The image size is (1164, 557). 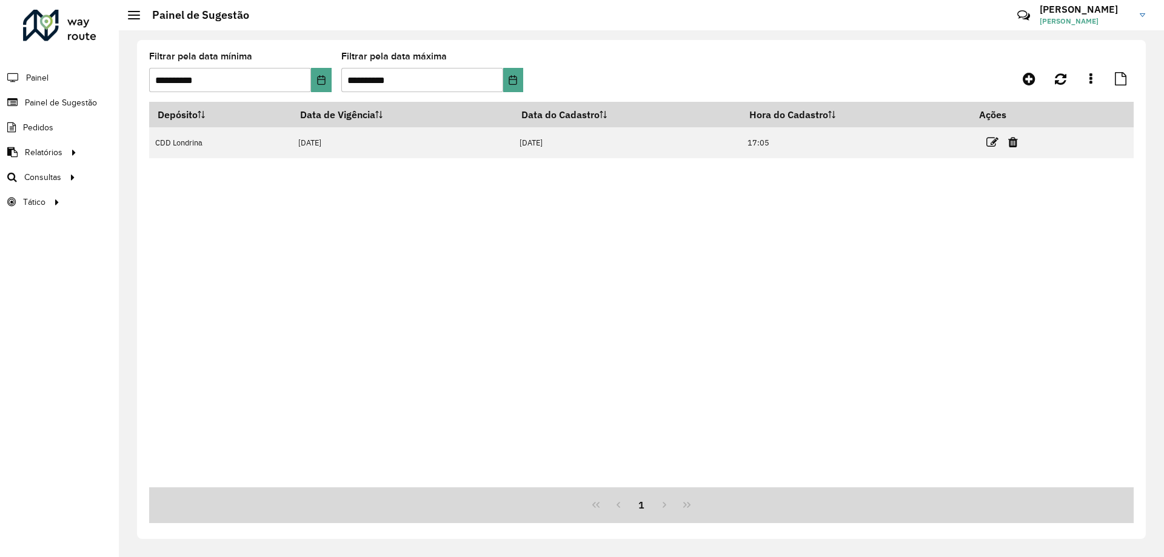 What do you see at coordinates (37, 78) in the screenshot?
I see `span: Painel` at bounding box center [37, 78].